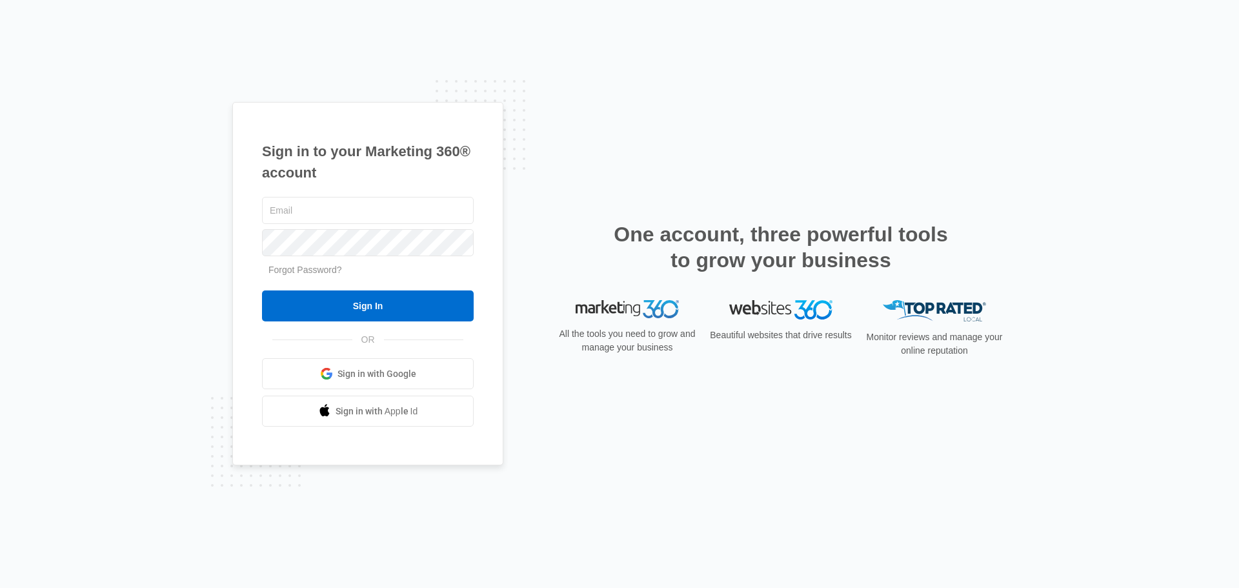 The image size is (1239, 588). What do you see at coordinates (627, 341) in the screenshot?
I see `p: All the tools you need to grow and manage your business` at bounding box center [627, 341].